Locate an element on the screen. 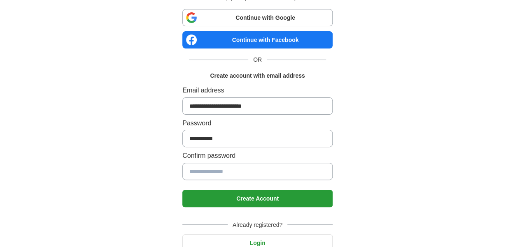 Image resolution: width=515 pixels, height=247 pixels. span: OR is located at coordinates (257, 60).